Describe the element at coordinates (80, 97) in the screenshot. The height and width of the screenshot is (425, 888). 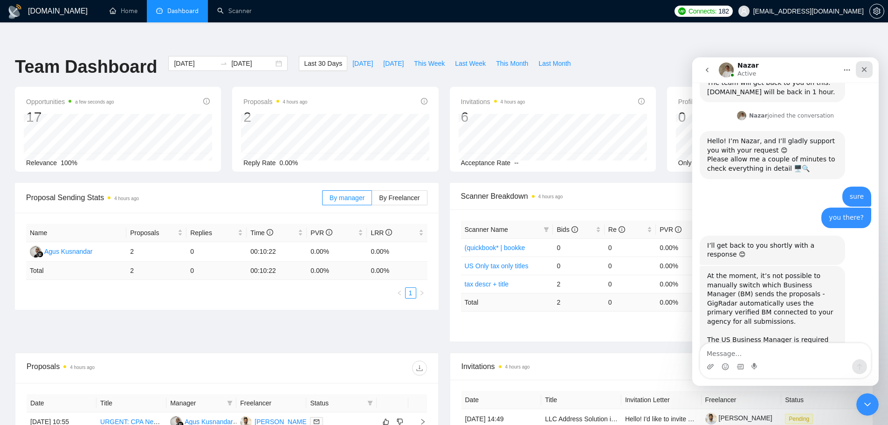
I see `div: Hello! I’m Nazar, and I’ll gladly support you with your request 😊Please allow me a couple of minu...` at that location.